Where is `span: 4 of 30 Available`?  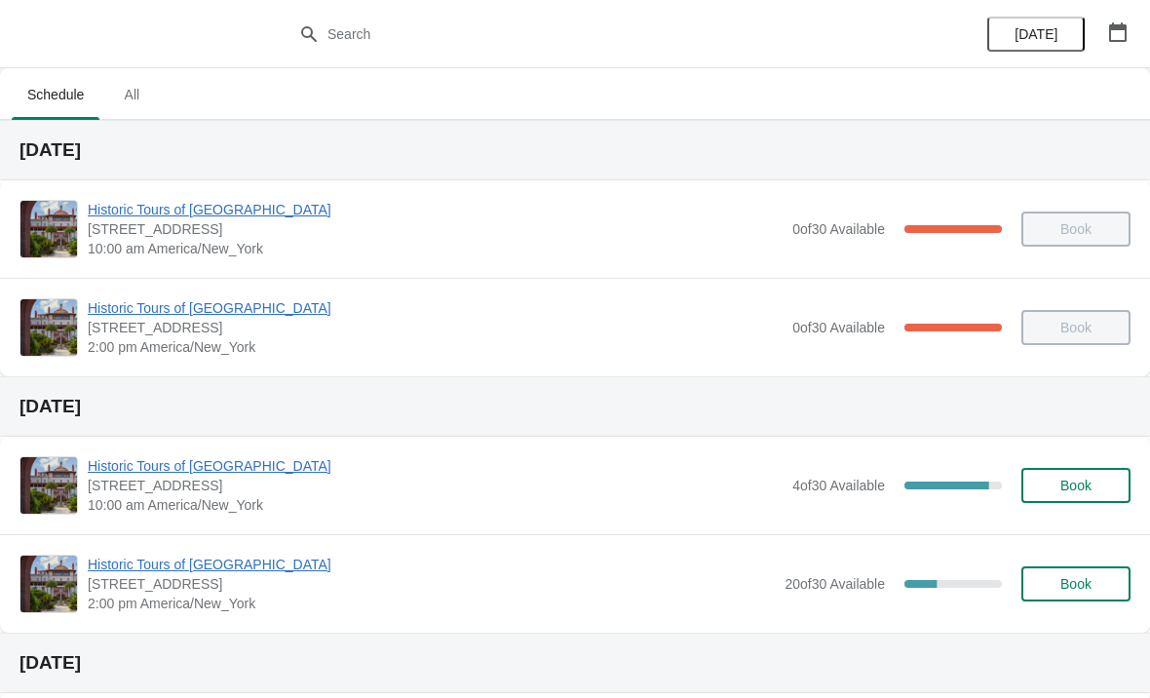 span: 4 of 30 Available is located at coordinates (838, 485).